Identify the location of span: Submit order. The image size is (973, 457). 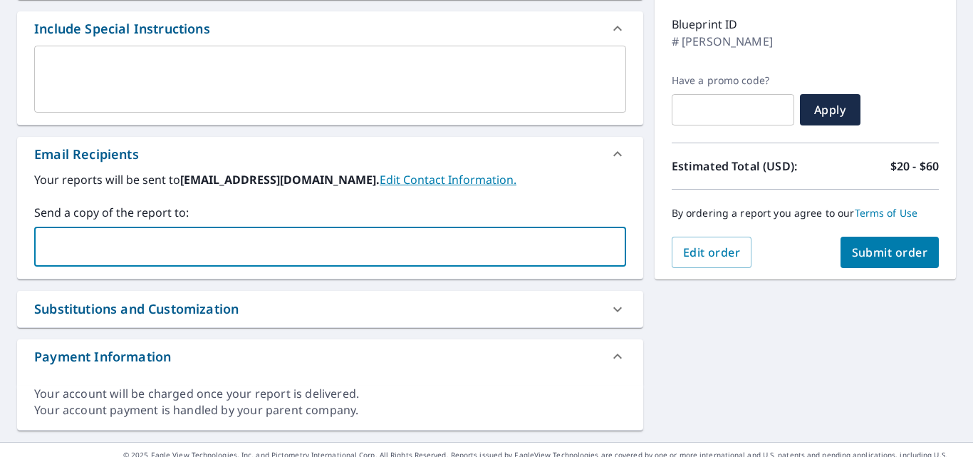
(890, 252).